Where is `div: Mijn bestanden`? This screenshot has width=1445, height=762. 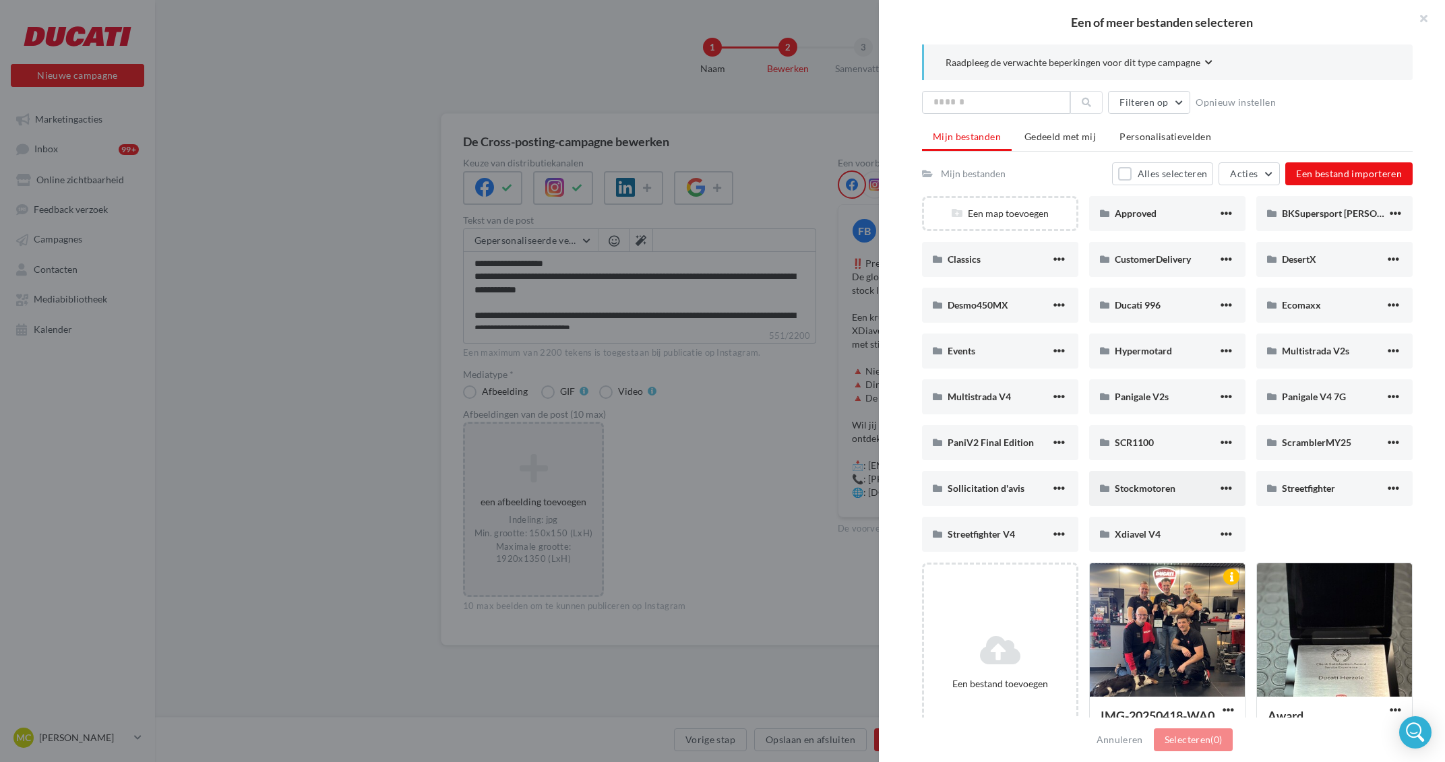 div: Mijn bestanden is located at coordinates (973, 174).